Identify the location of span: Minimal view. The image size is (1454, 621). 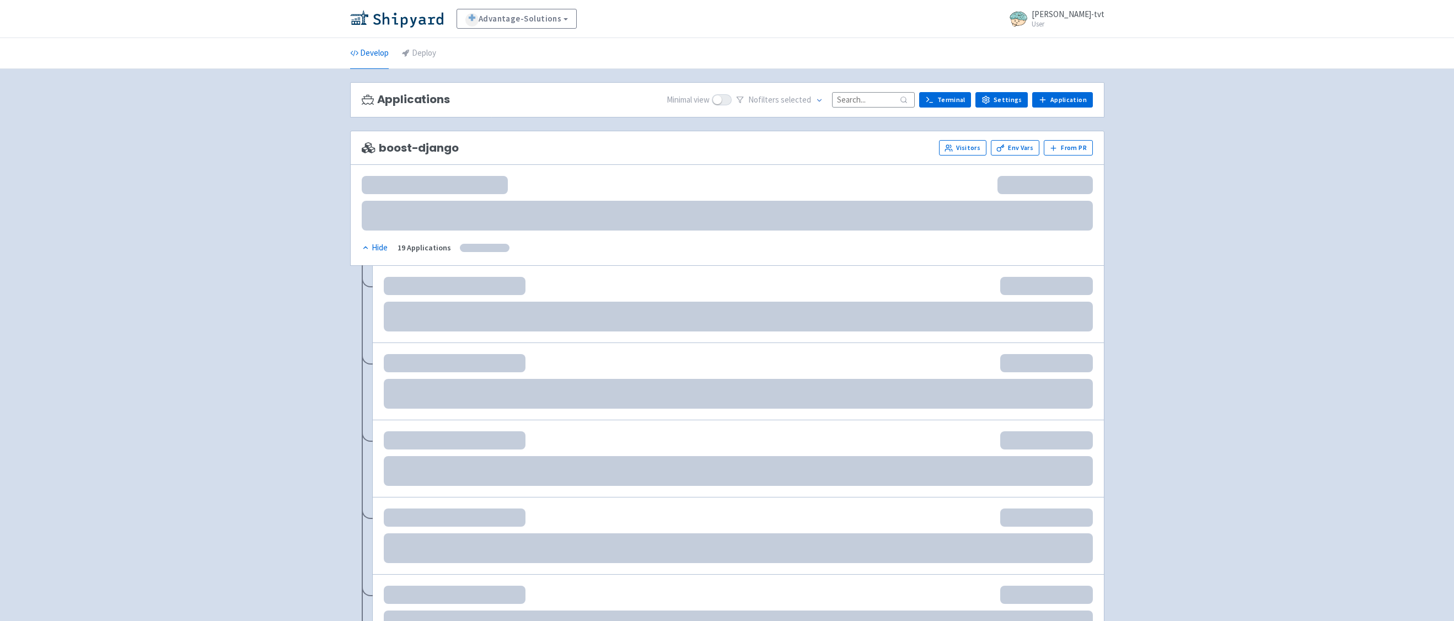
(688, 100).